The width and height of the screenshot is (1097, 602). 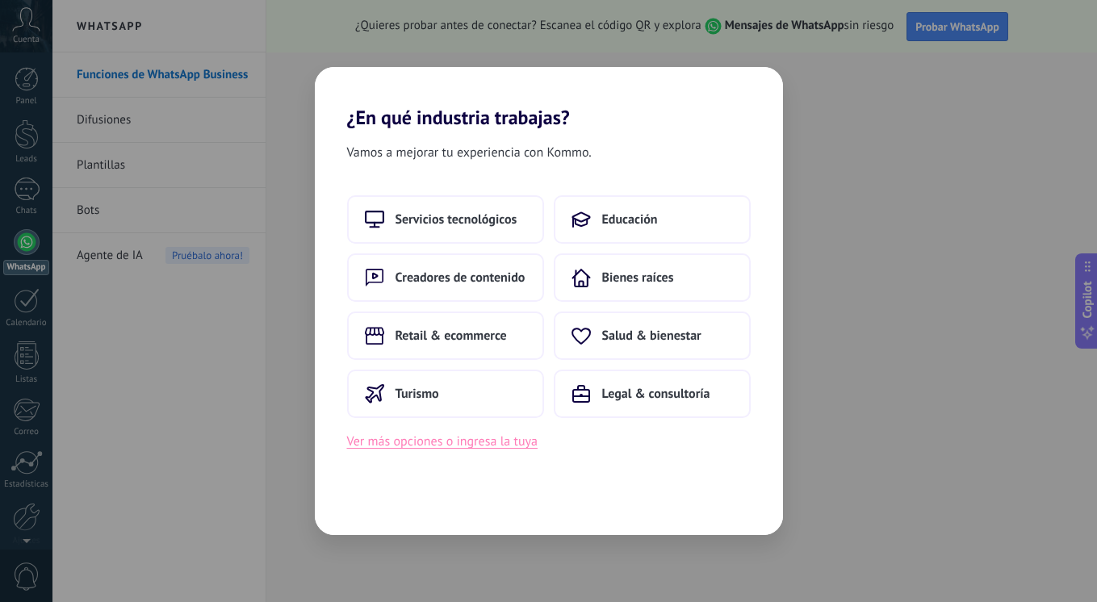 What do you see at coordinates (652, 336) in the screenshot?
I see `button: Salud & bienestar` at bounding box center [652, 336].